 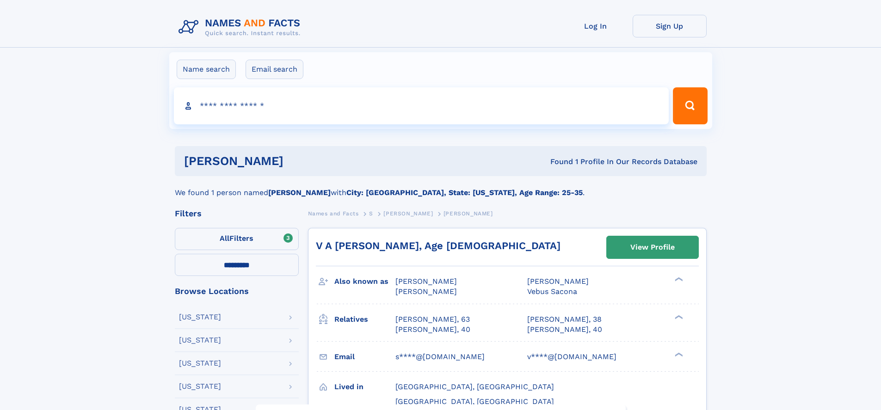 I want to click on span: S, so click(x=371, y=214).